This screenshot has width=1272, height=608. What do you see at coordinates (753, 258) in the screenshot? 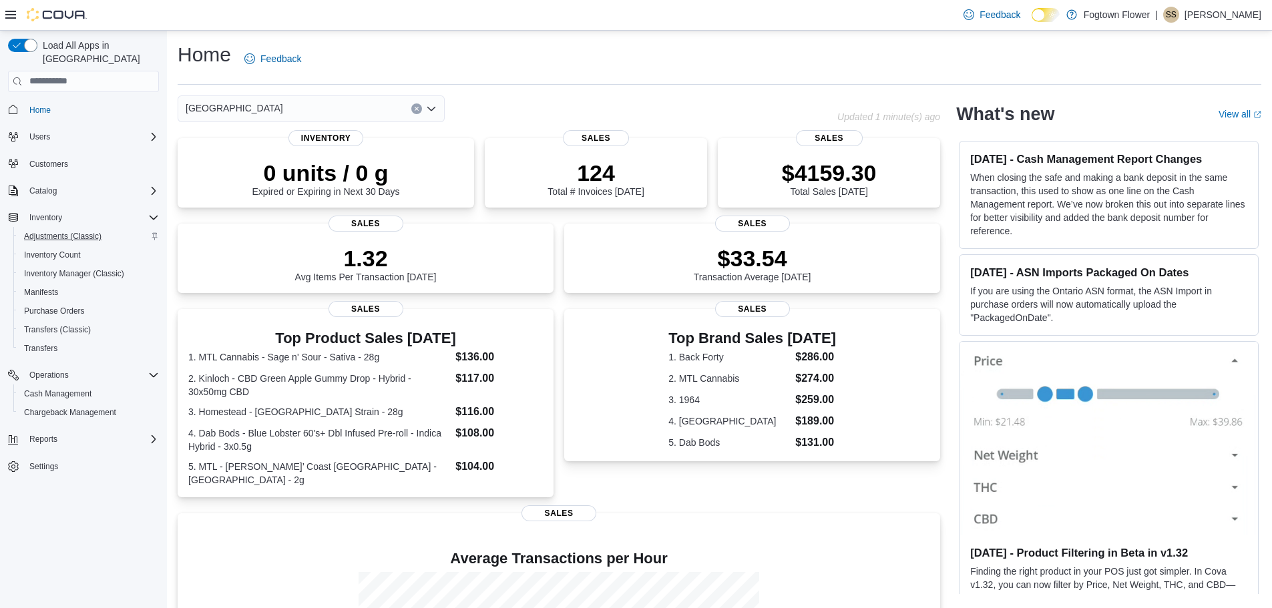
I see `p: $33.54` at bounding box center [753, 258].